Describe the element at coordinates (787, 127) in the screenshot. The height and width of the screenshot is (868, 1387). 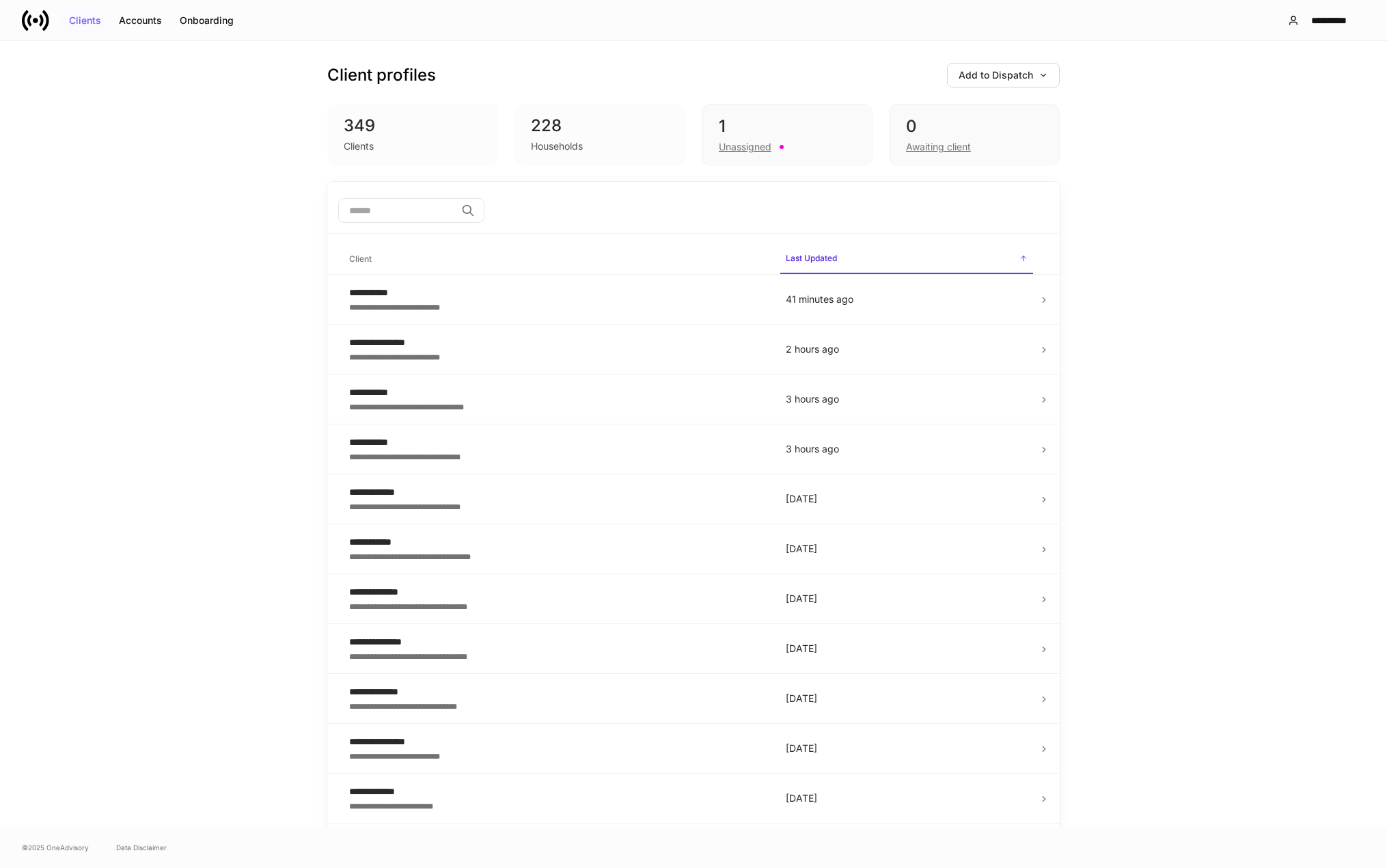
I see `div: 1` at that location.